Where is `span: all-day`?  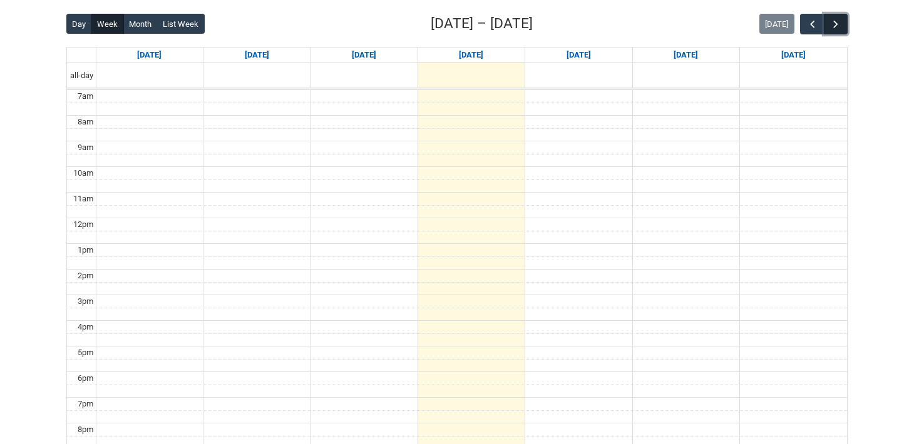
span: all-day is located at coordinates (81, 76).